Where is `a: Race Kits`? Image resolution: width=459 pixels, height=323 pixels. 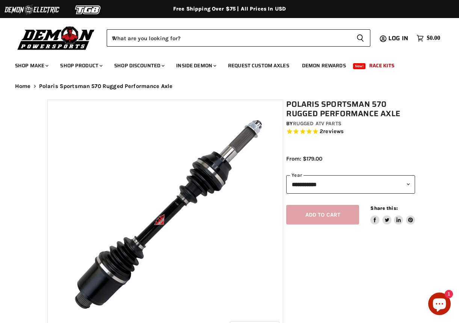
a: Race Kits is located at coordinates (382, 65).